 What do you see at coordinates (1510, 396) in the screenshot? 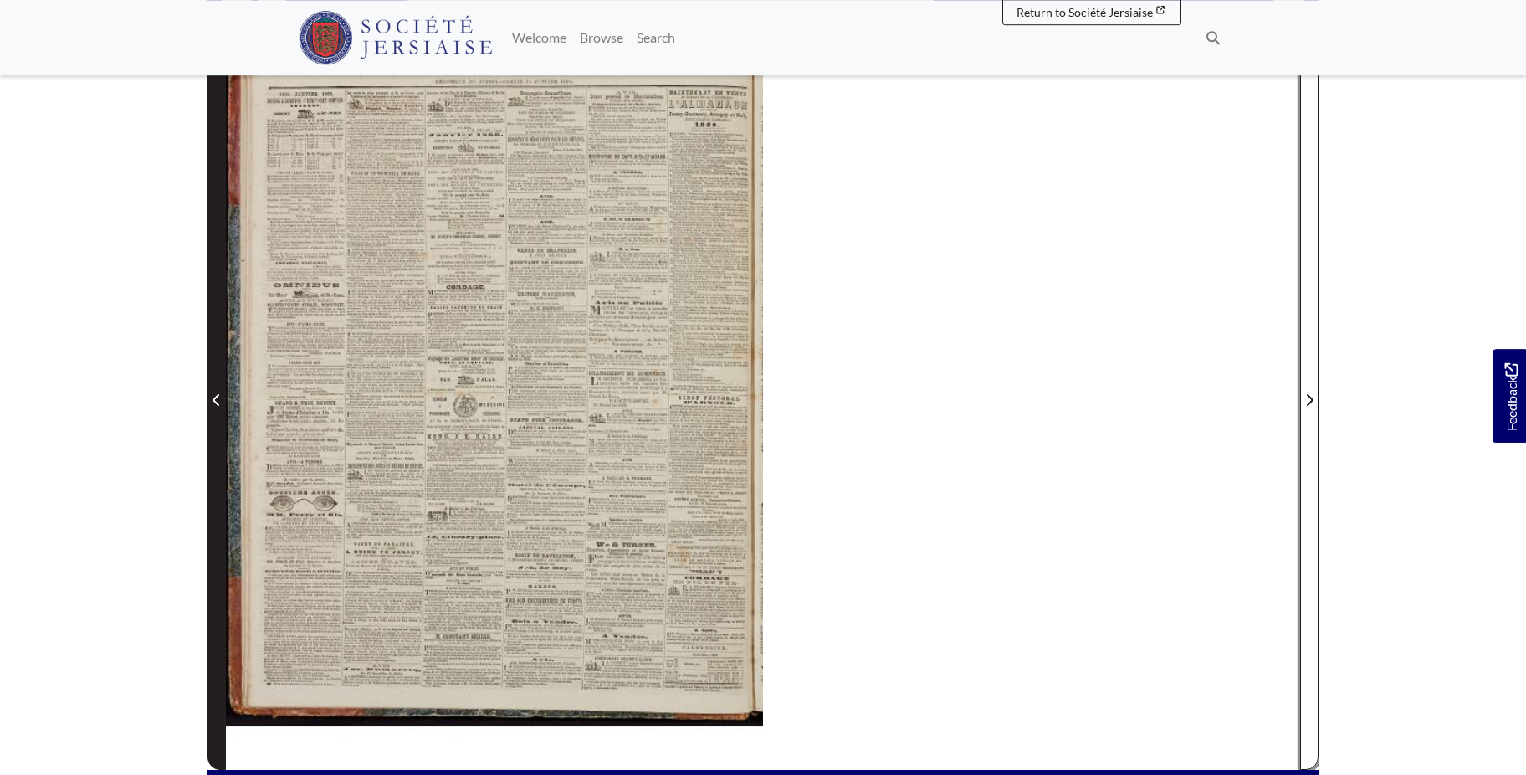
I see `a: Would you like to provide feedback?` at bounding box center [1510, 396].